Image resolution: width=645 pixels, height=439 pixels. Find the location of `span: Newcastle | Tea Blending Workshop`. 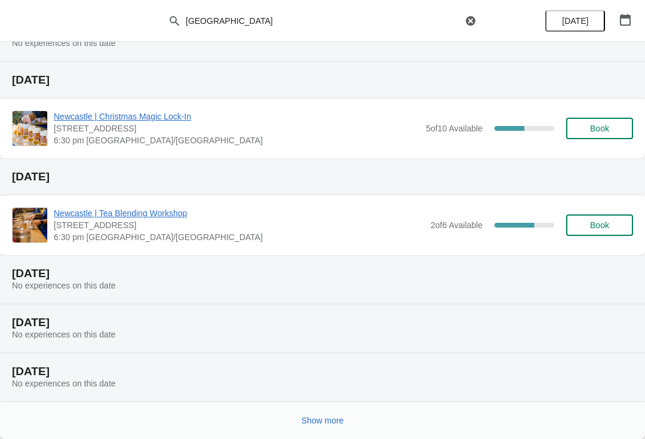

span: Newcastle | Tea Blending Workshop is located at coordinates (239, 213).